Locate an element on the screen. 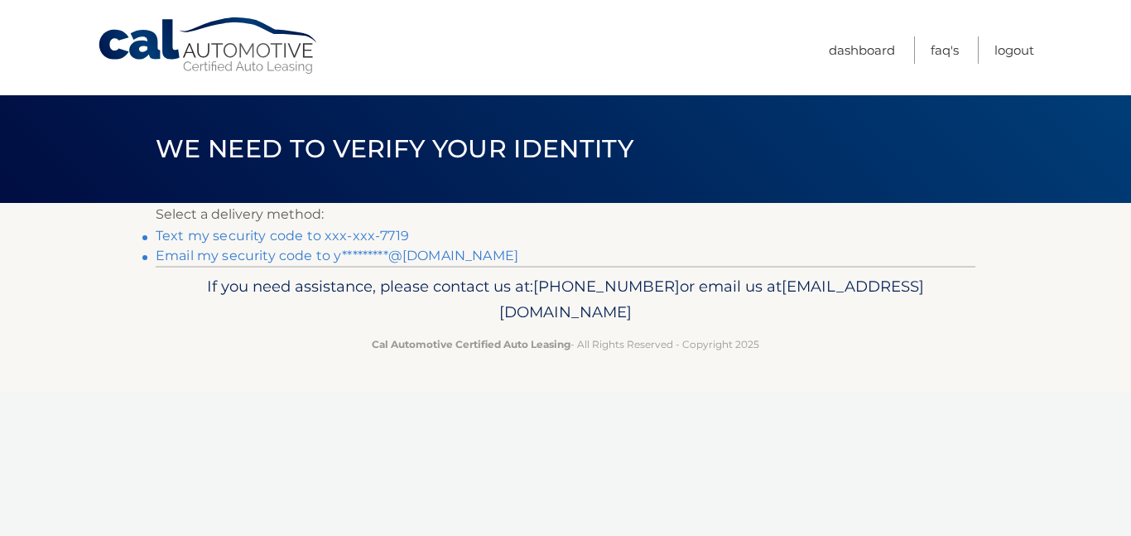 The width and height of the screenshot is (1131, 536). a: Cal Automotive is located at coordinates (209, 46).